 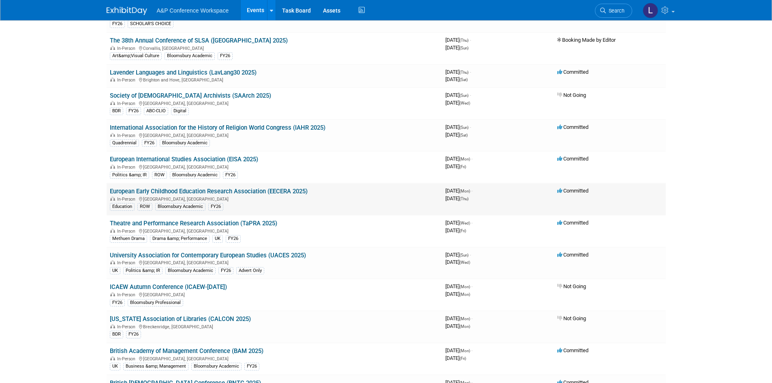 I want to click on div: Bloomsbury Professional, so click(x=155, y=303).